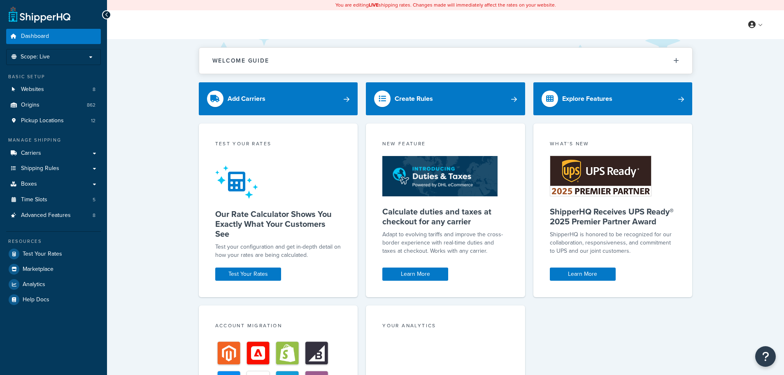  Describe the element at coordinates (54, 215) in the screenshot. I see `li: Advanced Features` at that location.